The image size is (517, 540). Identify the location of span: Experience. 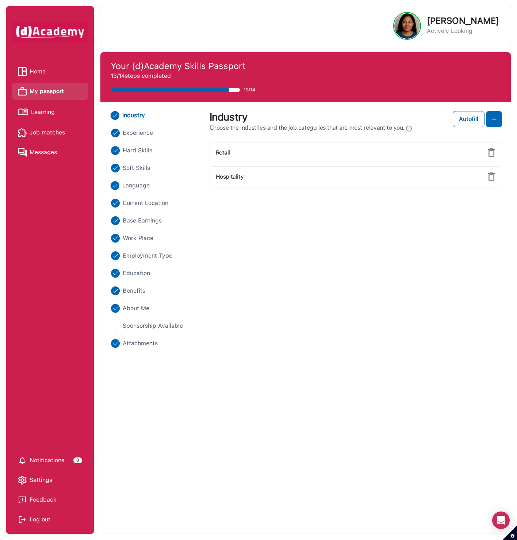
(138, 133).